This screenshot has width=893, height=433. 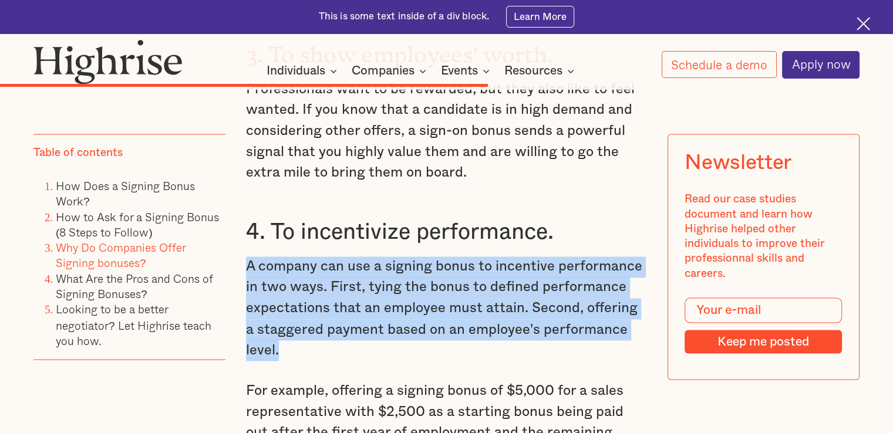 I want to click on div: Read our case studies document and learn how Highrise helped other individuals to improve their p..., so click(x=764, y=237).